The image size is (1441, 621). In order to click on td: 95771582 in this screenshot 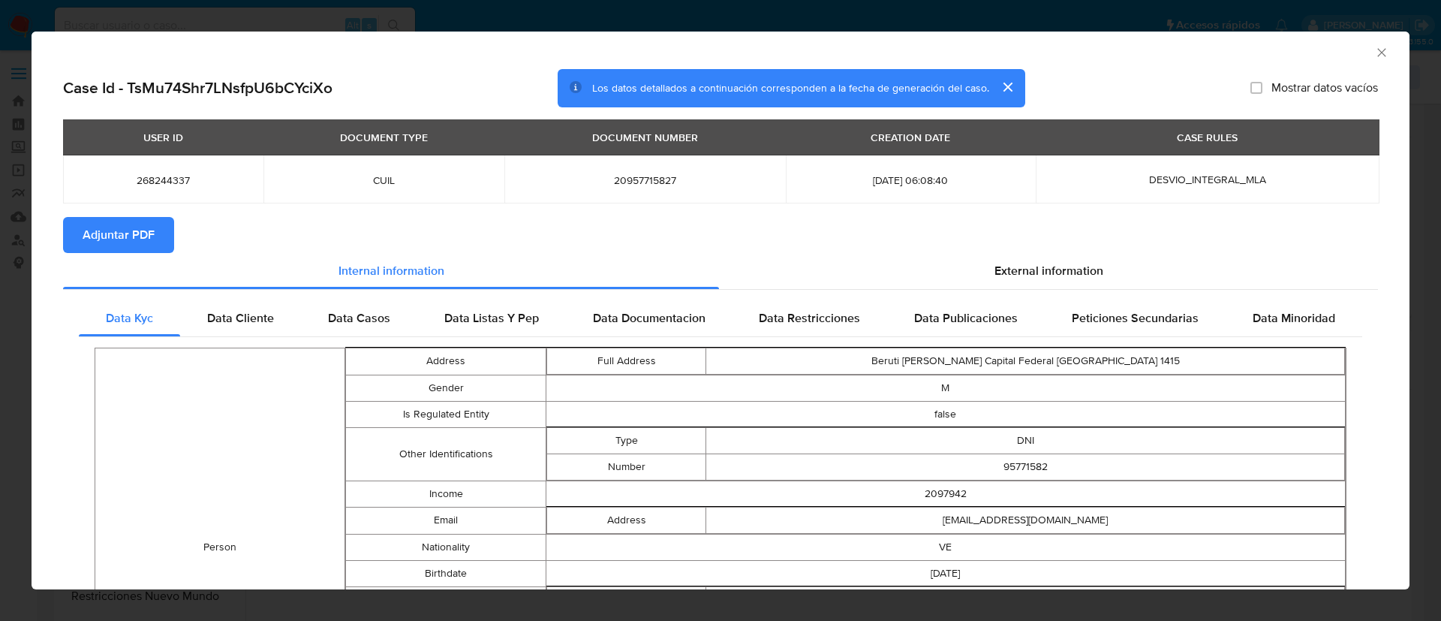, I will do `click(1025, 466)`.